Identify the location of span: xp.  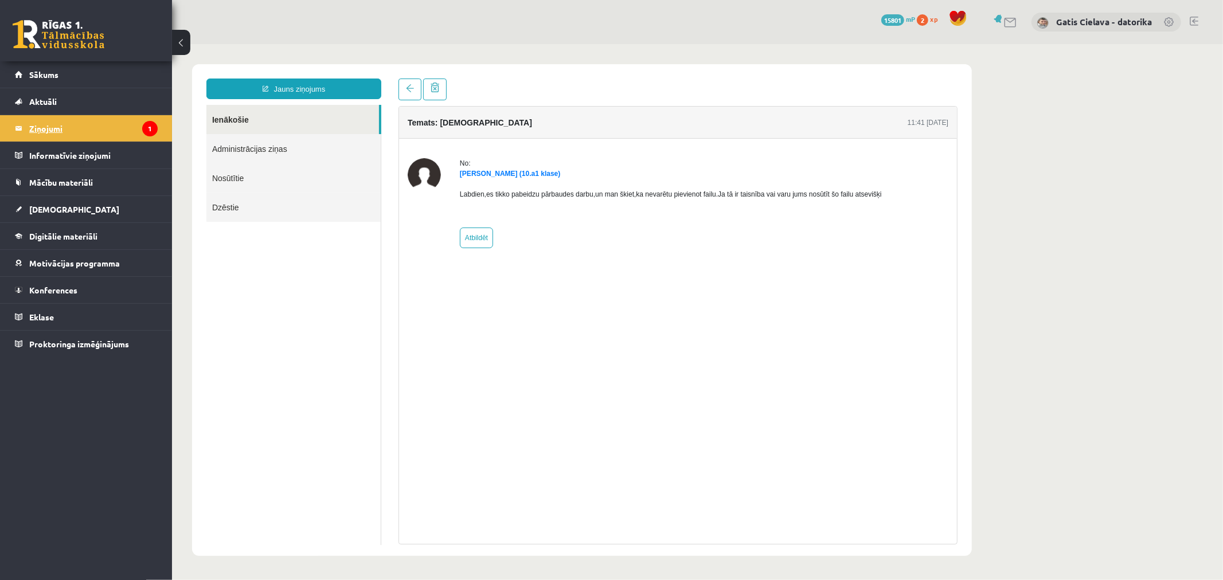
(933, 19).